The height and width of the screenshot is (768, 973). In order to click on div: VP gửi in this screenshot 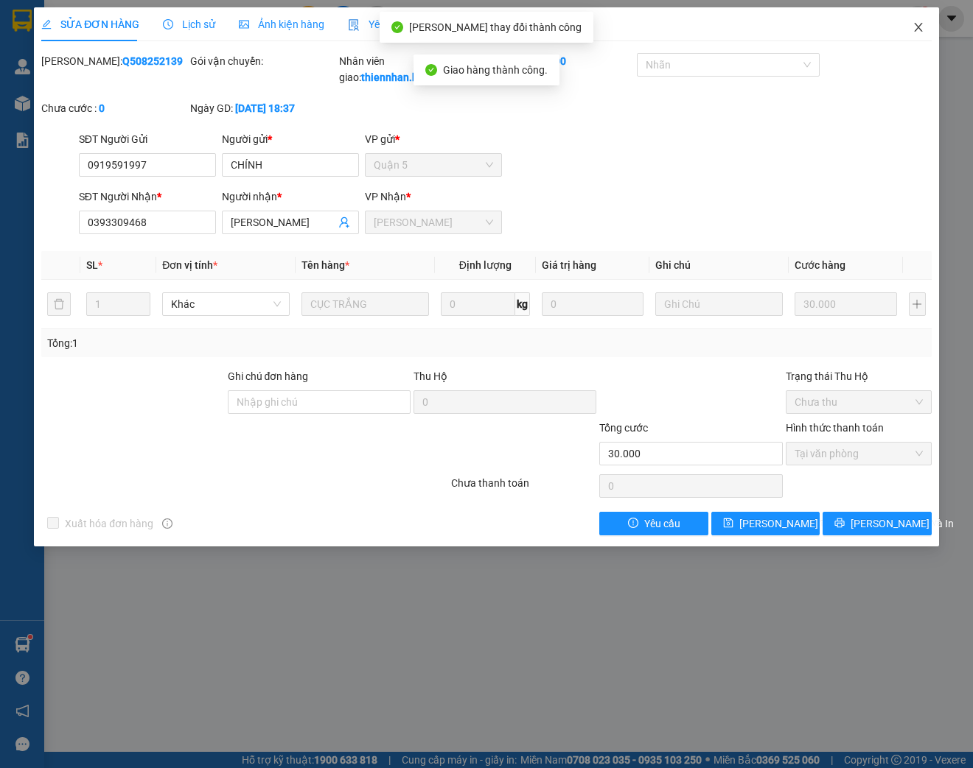, I will do `click(433, 139)`.